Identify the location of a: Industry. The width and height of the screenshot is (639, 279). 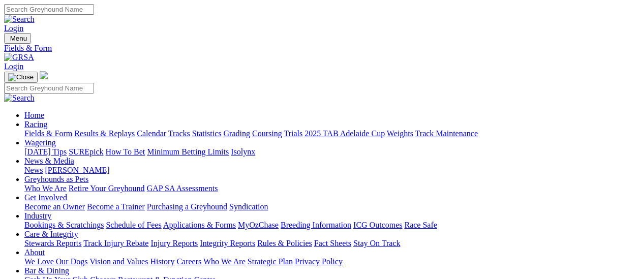
(38, 216).